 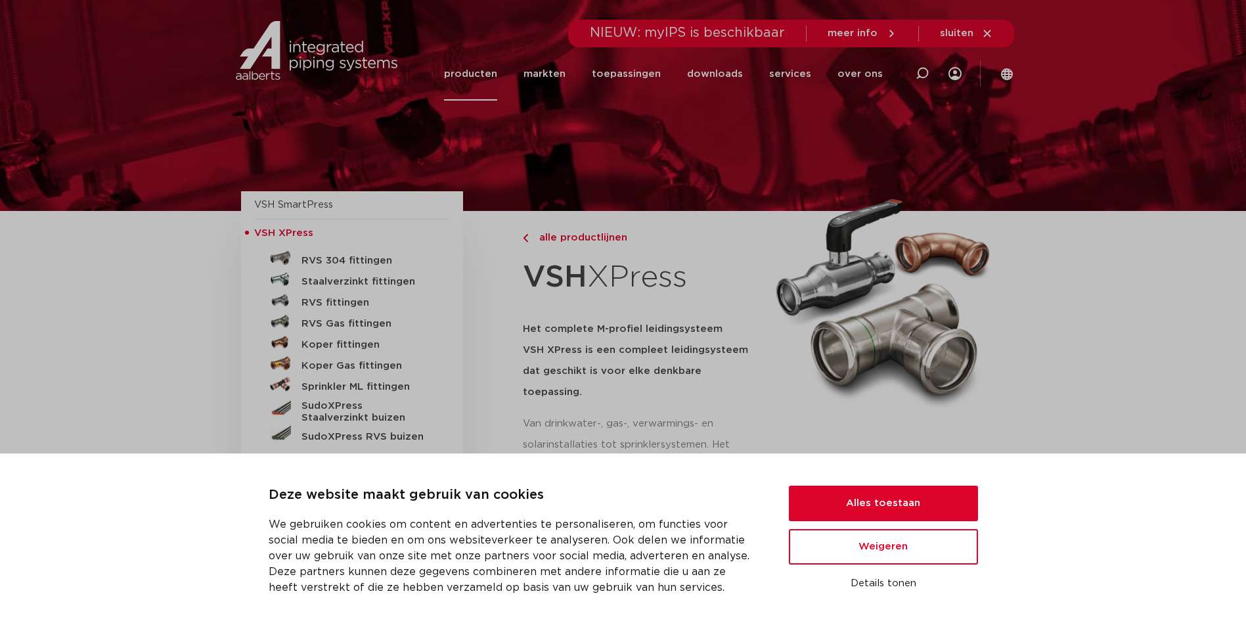 I want to click on a: Sprinkler ML buizen, so click(x=352, y=455).